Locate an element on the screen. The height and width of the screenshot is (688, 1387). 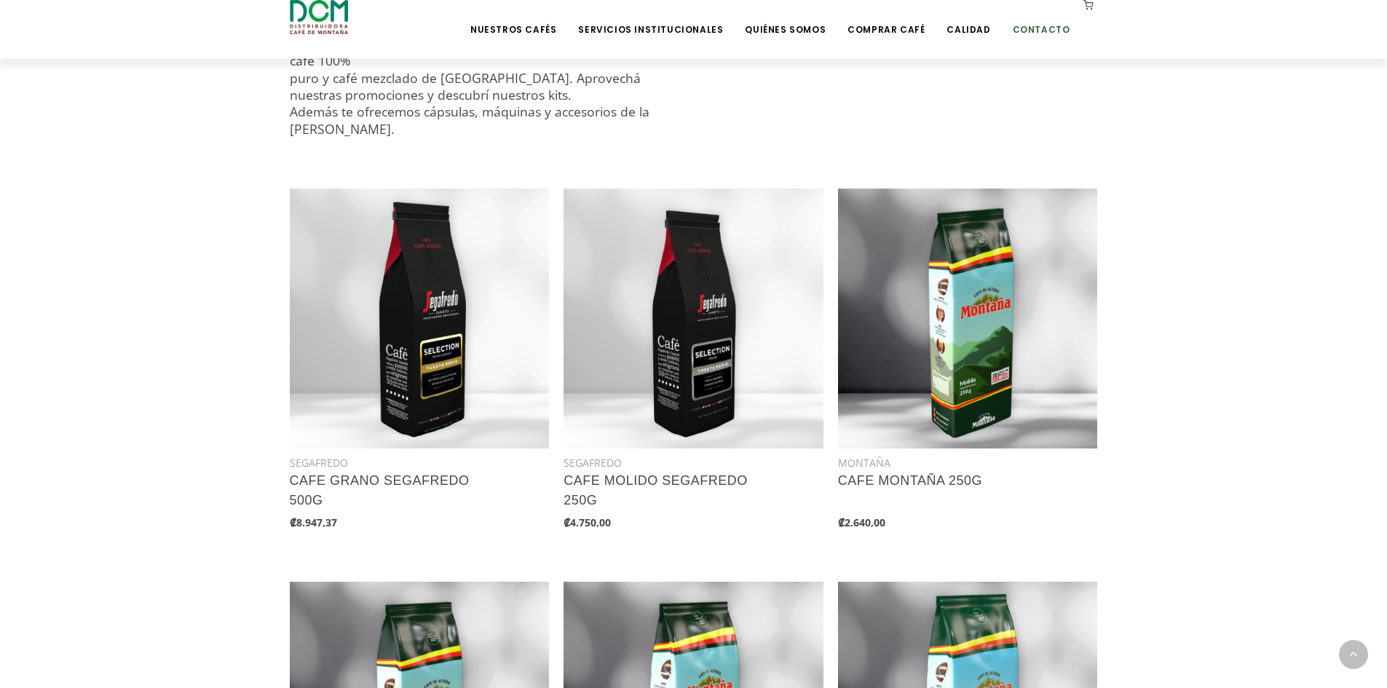
a: CAFE GRANO SEGAFREDO 500G is located at coordinates (379, 490).